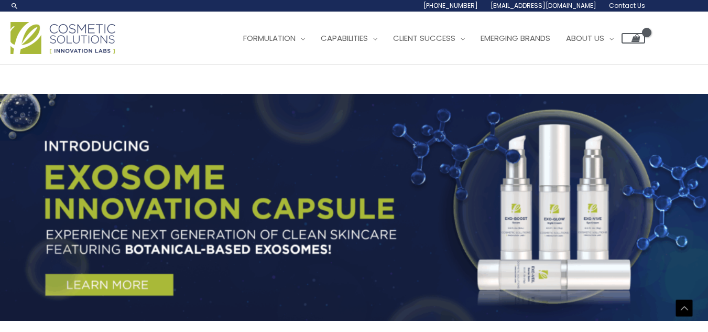 The image size is (708, 332). Describe the element at coordinates (63, 38) in the screenshot. I see `img: Cosmetic Solutions Logo` at that location.